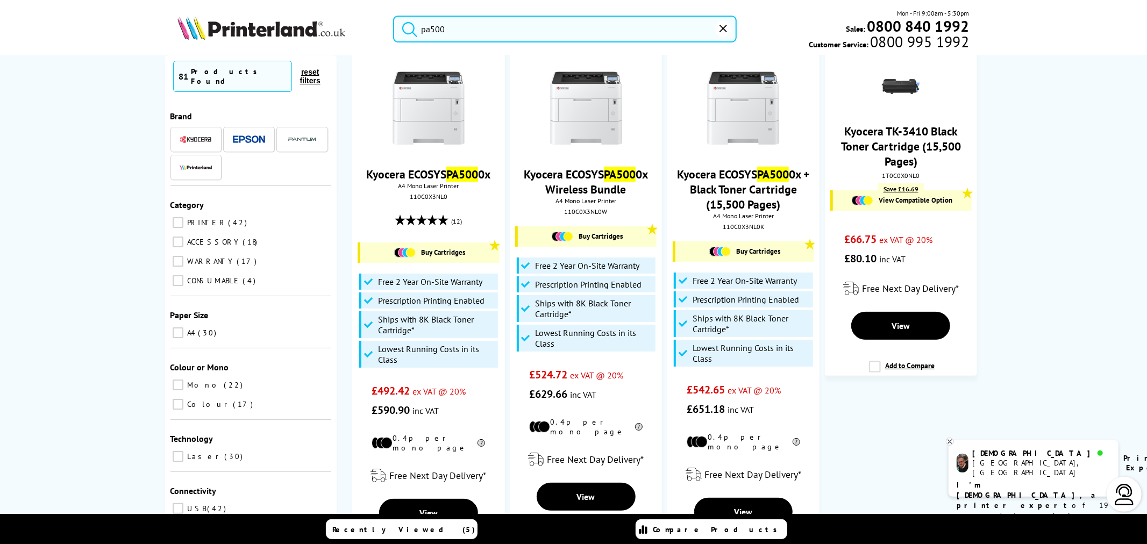 This screenshot has height=544, width=1147. Describe the element at coordinates (178, 405) in the screenshot. I see `input: Colour 17` at that location.